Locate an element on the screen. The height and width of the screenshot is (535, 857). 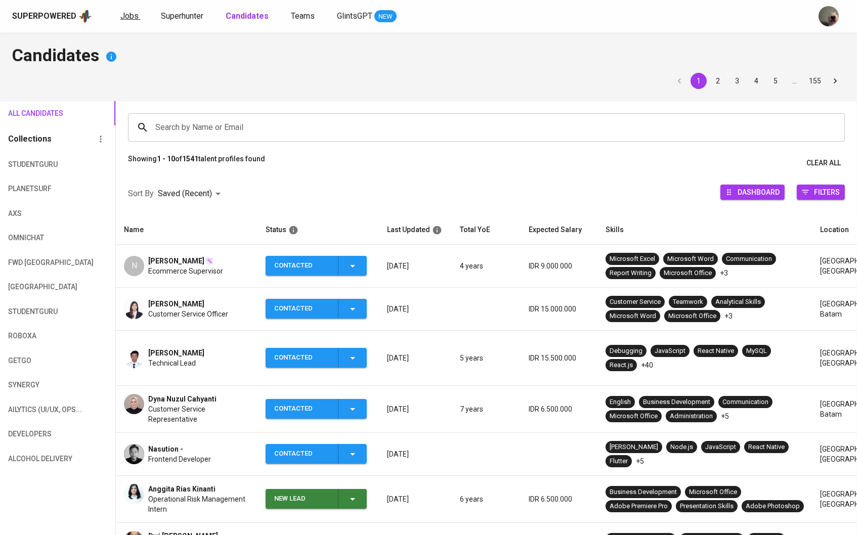
p: 4 years is located at coordinates (486, 266).